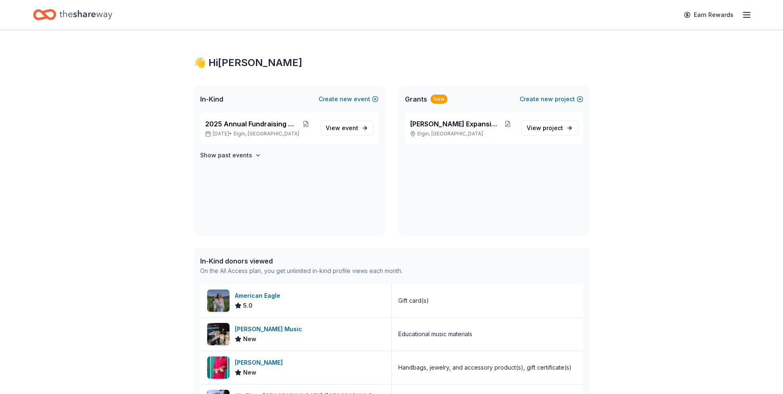 This screenshot has width=783, height=394. What do you see at coordinates (350, 128) in the screenshot?
I see `span: event` at bounding box center [350, 128].